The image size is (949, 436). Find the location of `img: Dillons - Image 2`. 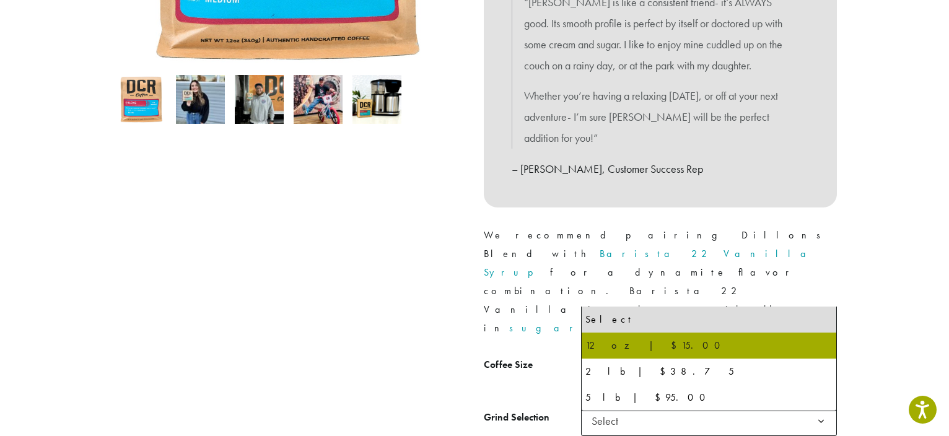

img: Dillons - Image 2 is located at coordinates (200, 99).